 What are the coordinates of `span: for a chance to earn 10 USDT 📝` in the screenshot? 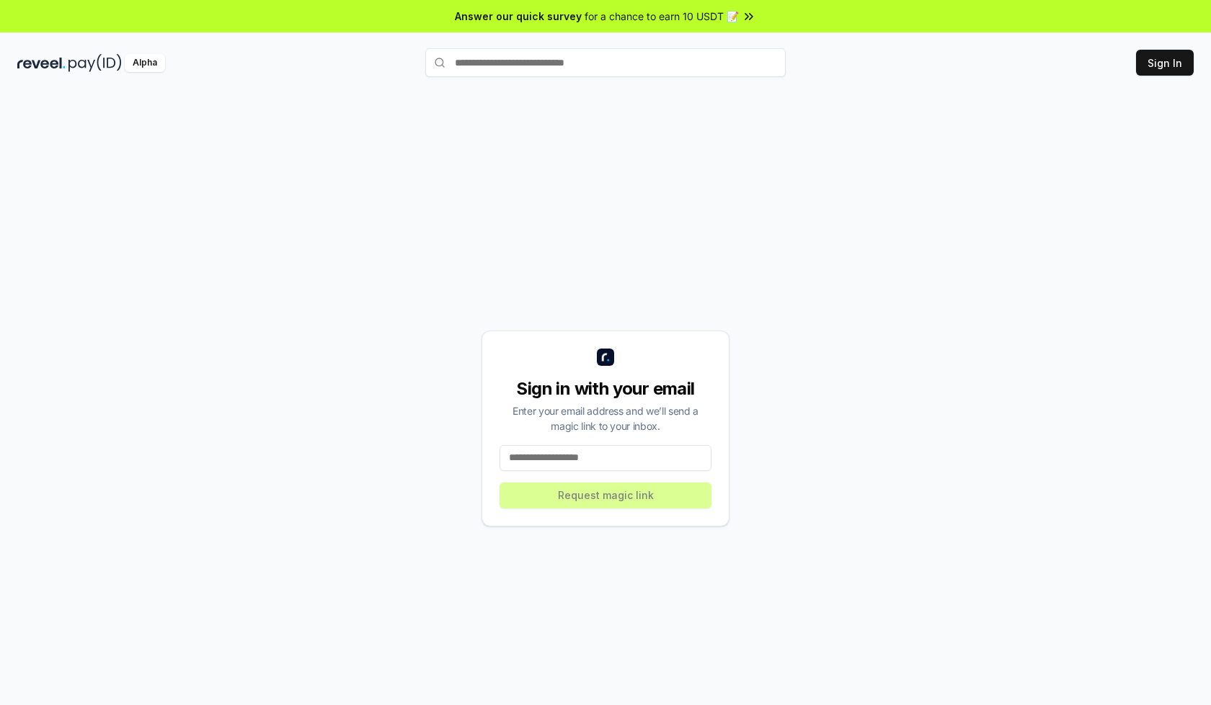 It's located at (661, 16).